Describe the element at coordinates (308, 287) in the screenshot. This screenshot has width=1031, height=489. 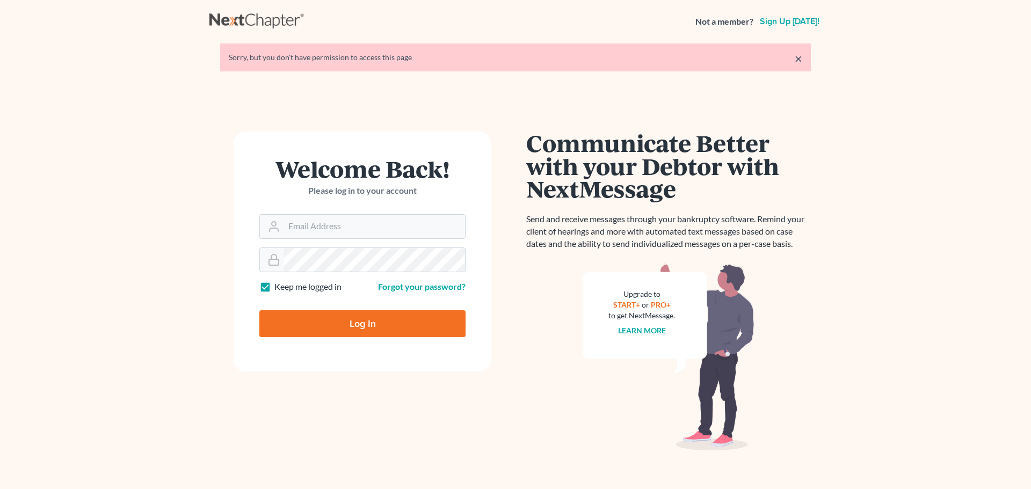
I see `label: Keep me logged in` at that location.